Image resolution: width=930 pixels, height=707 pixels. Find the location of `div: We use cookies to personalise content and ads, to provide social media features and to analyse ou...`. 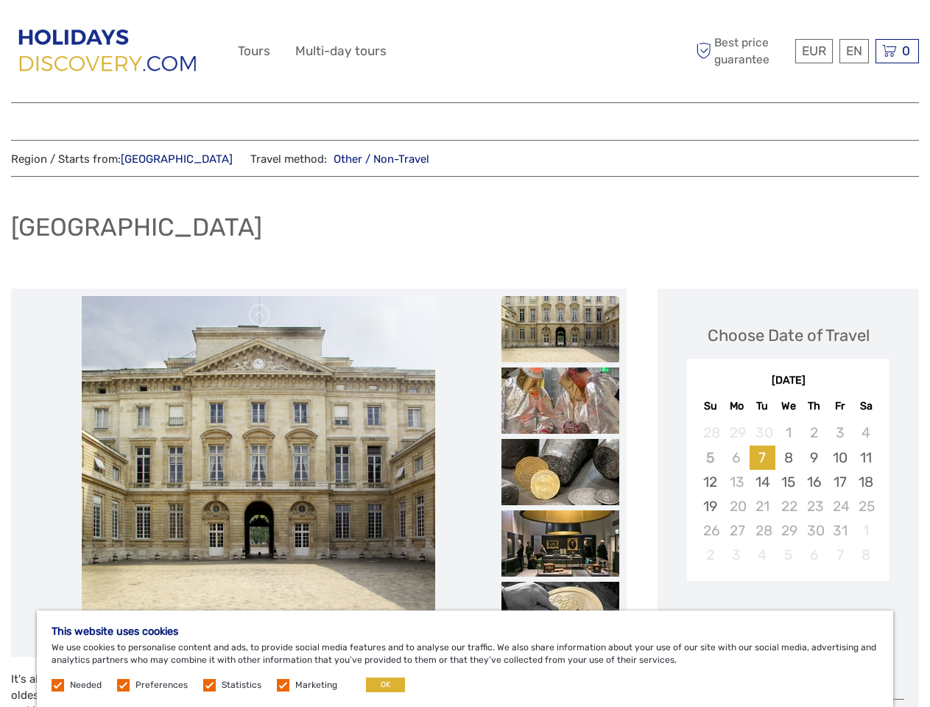

div: We use cookies to personalise content and ads, to provide social media features and to analyse ou... is located at coordinates (465, 659).